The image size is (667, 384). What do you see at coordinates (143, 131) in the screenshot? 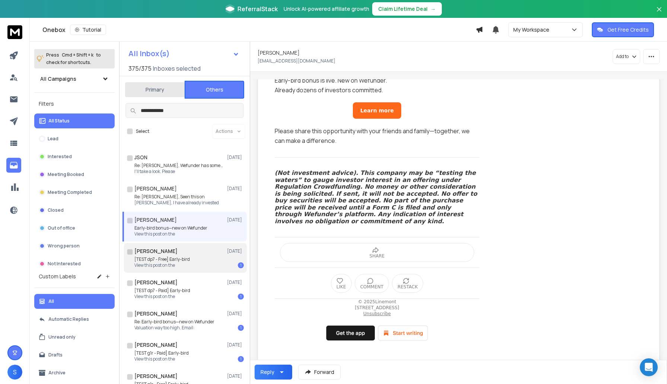
I see `label: Select` at bounding box center [143, 131].